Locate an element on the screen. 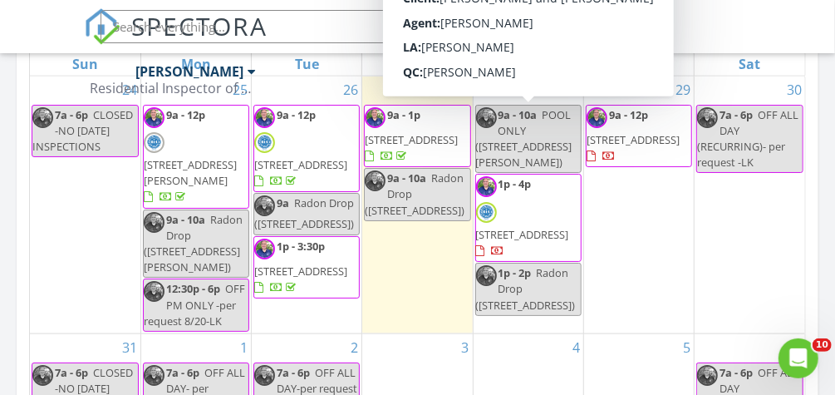 The width and height of the screenshot is (835, 395). a: Go to September 2, 2025 is located at coordinates (354, 347).